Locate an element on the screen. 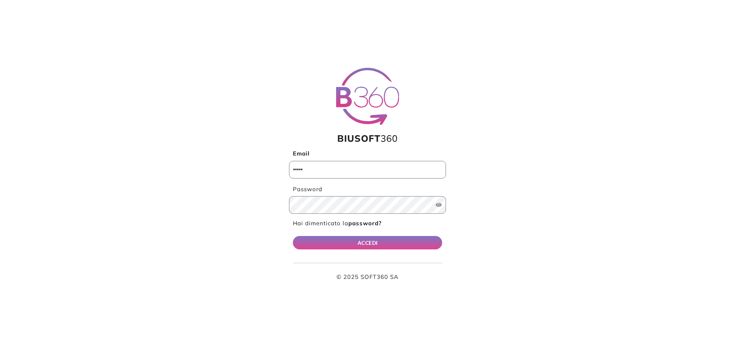  button: ACCEDI is located at coordinates (367, 242).